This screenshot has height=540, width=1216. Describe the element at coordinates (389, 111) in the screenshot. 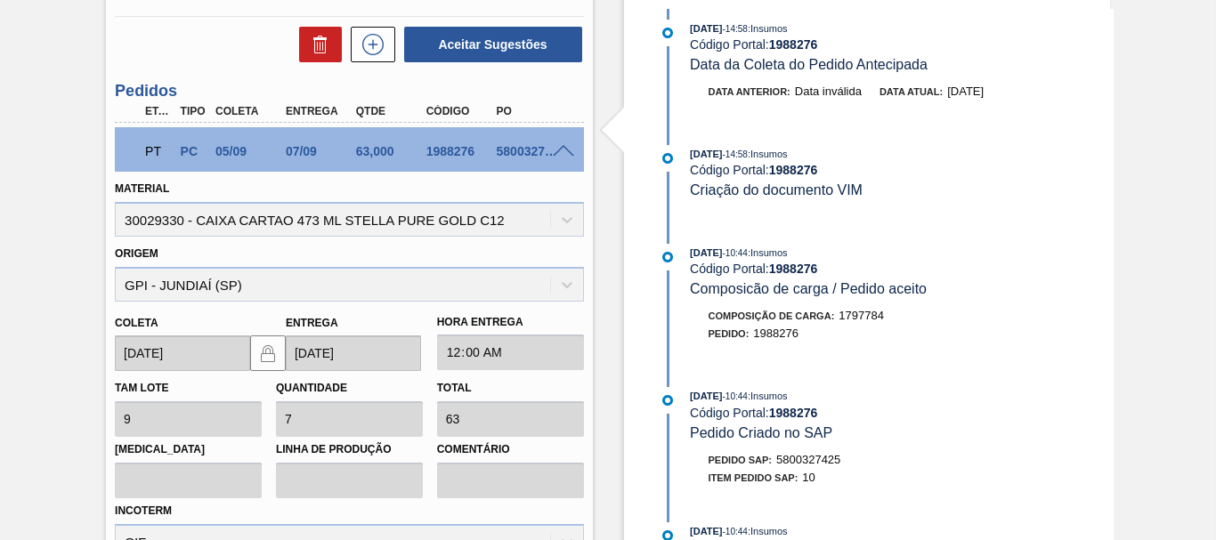

I see `div: Qtde` at that location.